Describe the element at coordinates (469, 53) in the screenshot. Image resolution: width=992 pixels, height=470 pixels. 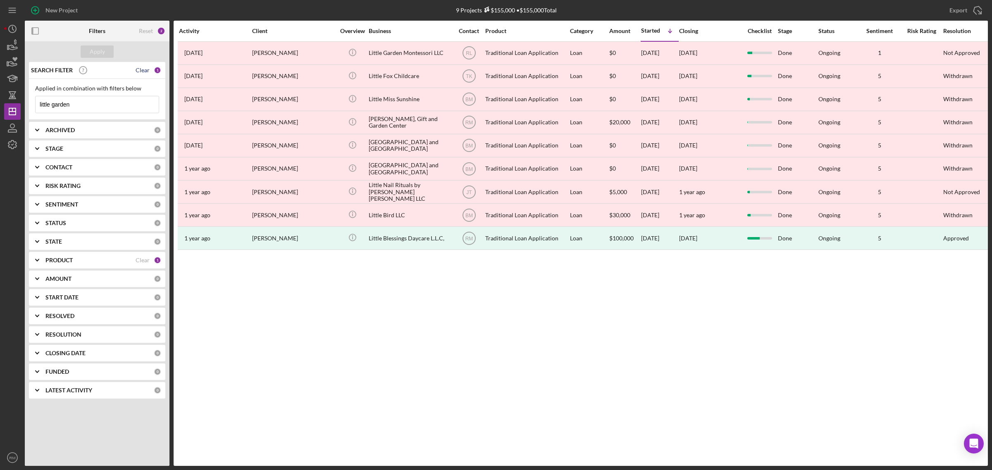
I see `text: RL` at that location.